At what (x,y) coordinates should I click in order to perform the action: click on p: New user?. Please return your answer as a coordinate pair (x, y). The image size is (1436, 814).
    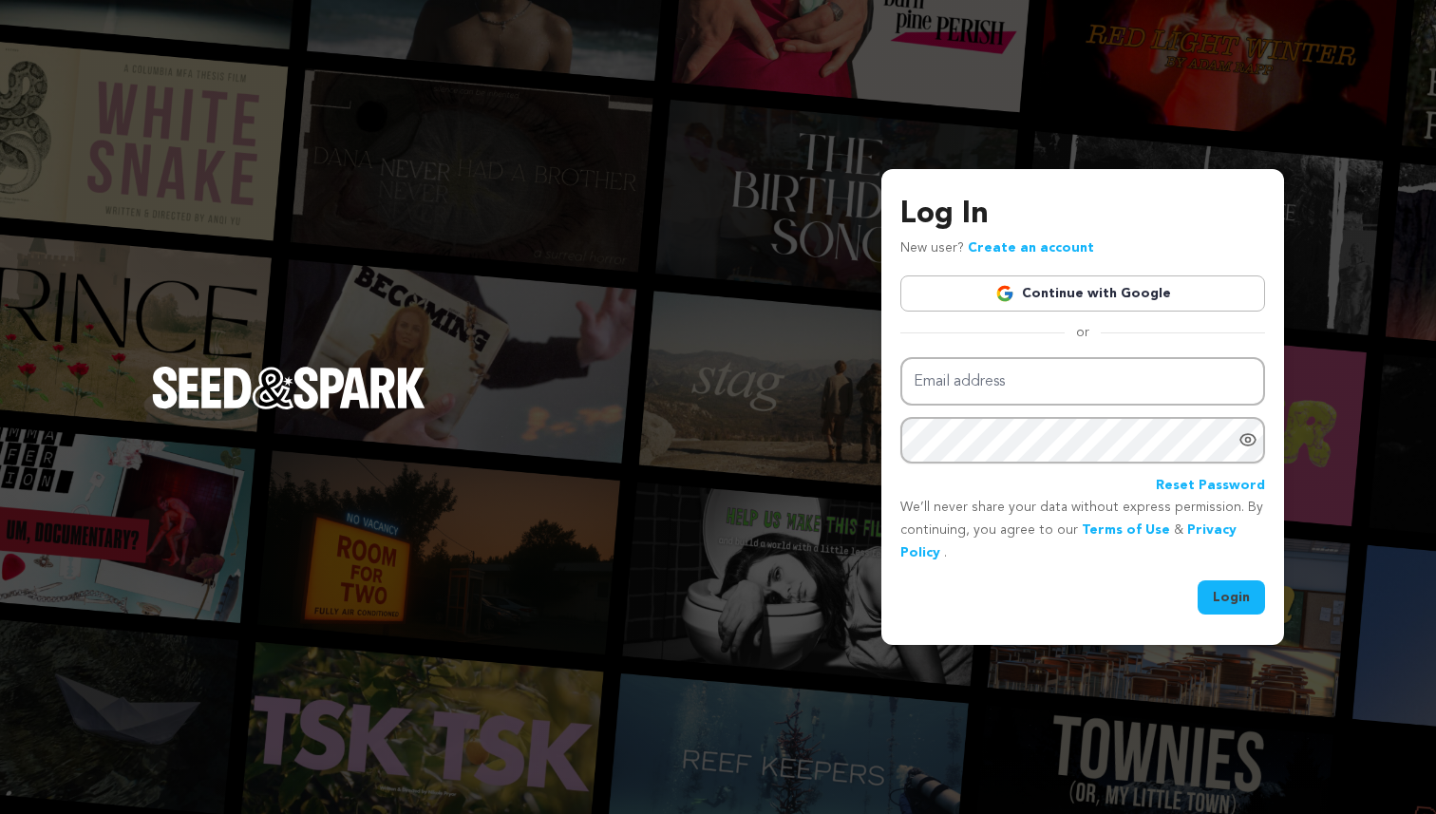
    Looking at the image, I should click on (997, 249).